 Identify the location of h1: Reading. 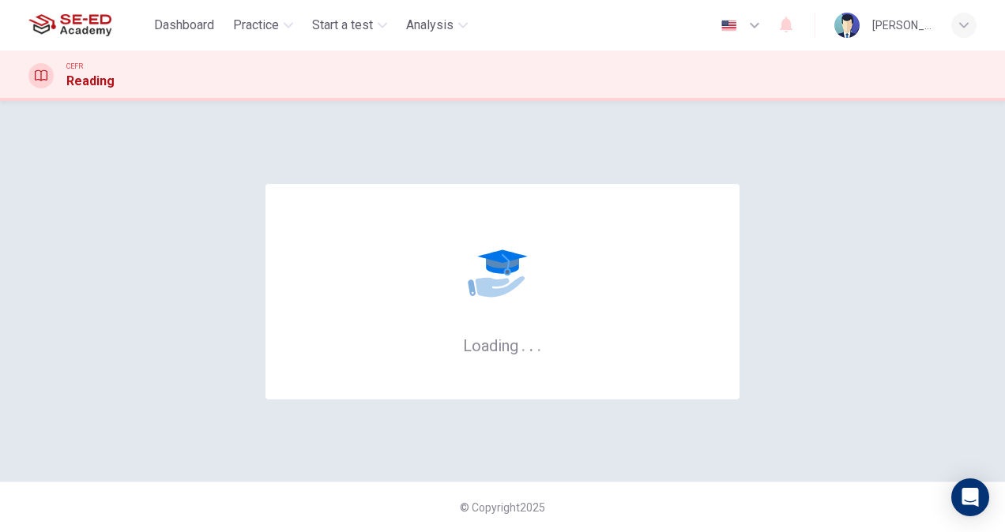
(90, 81).